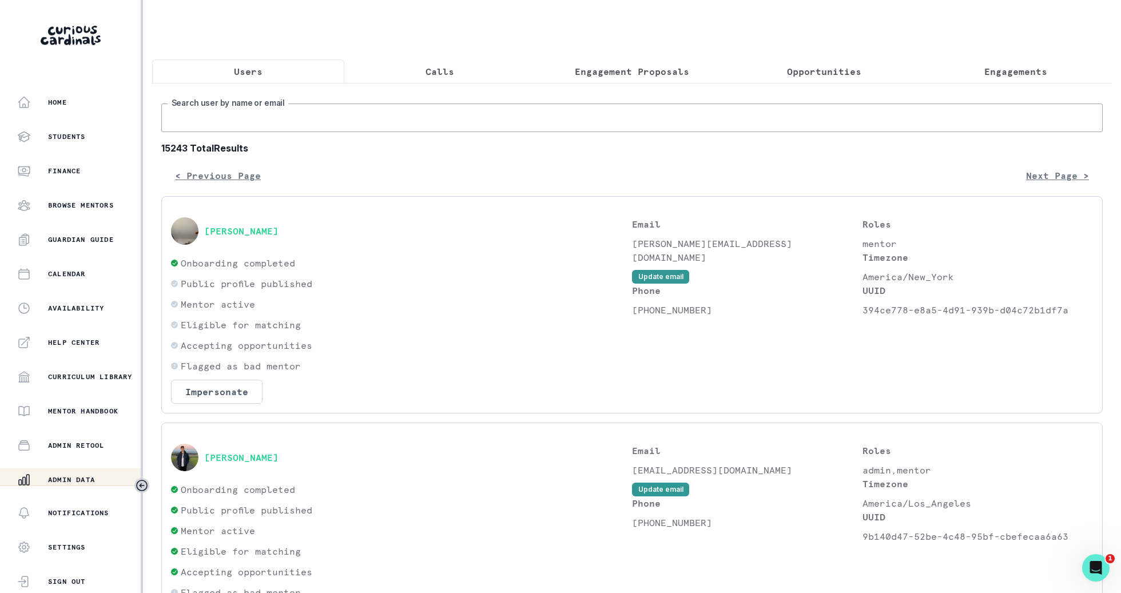 This screenshot has width=1121, height=593. I want to click on p: Engagements, so click(1015, 71).